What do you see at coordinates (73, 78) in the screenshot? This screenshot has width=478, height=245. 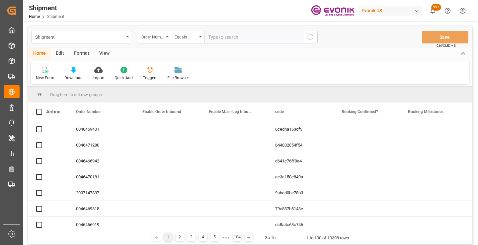 I see `div: Download` at bounding box center [73, 78].